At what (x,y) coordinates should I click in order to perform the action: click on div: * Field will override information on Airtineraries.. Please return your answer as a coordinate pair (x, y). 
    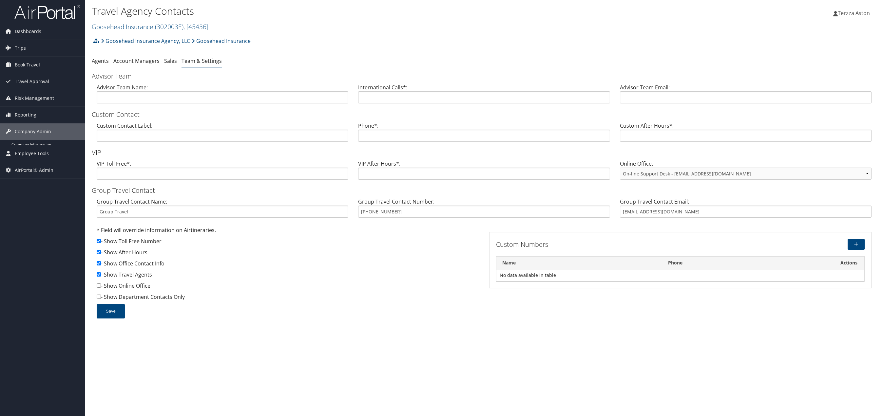
    Looking at the image, I should click on (288, 232).